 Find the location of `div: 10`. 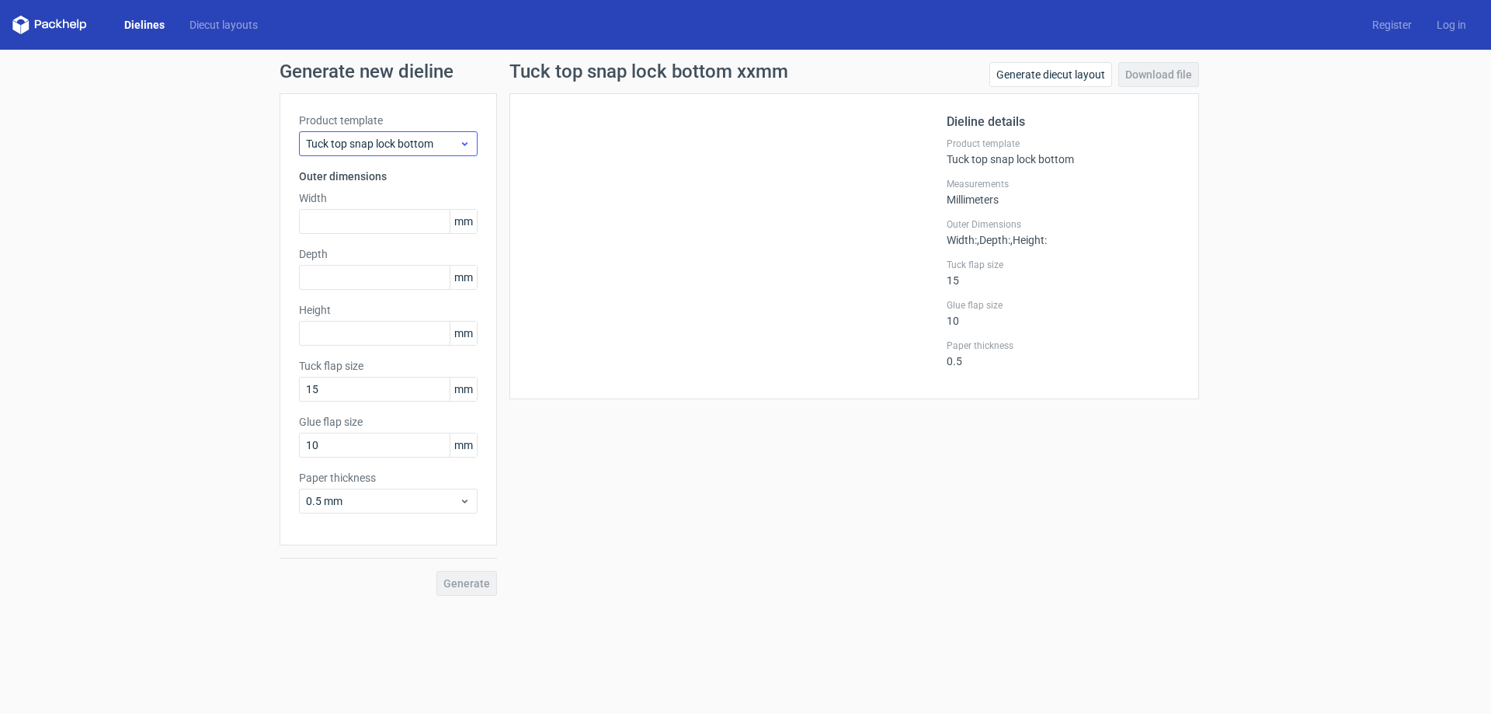

div: 10 is located at coordinates (1063, 313).